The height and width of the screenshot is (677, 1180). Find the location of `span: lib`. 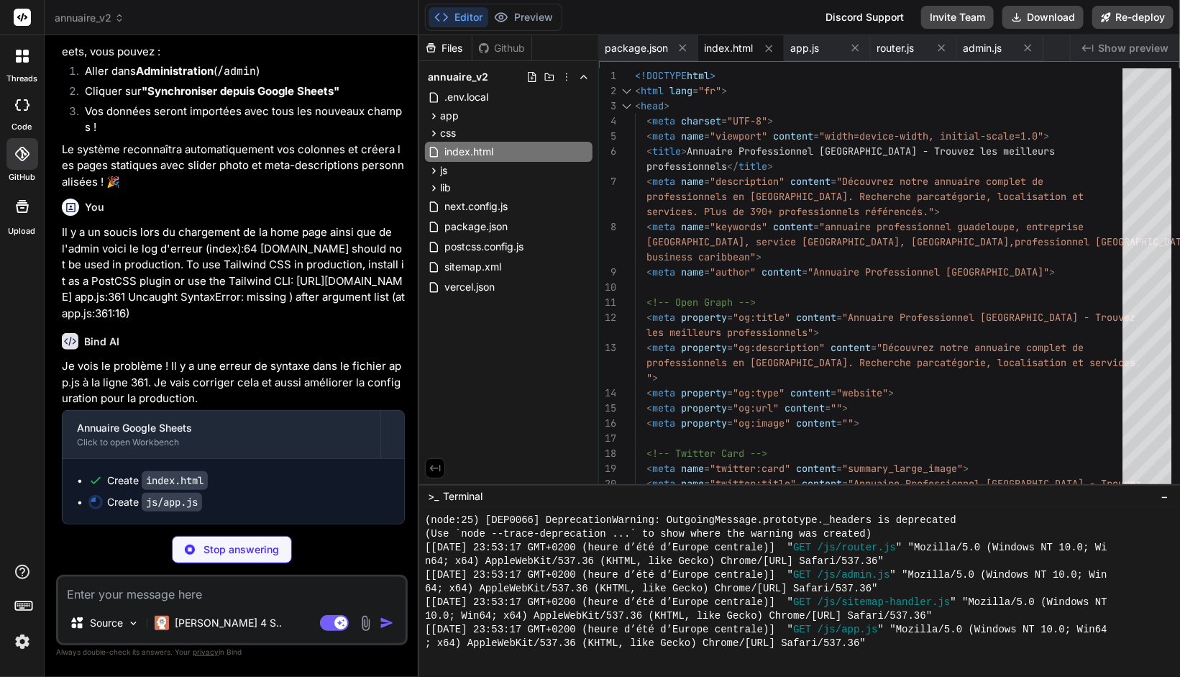

span: lib is located at coordinates (445, 188).